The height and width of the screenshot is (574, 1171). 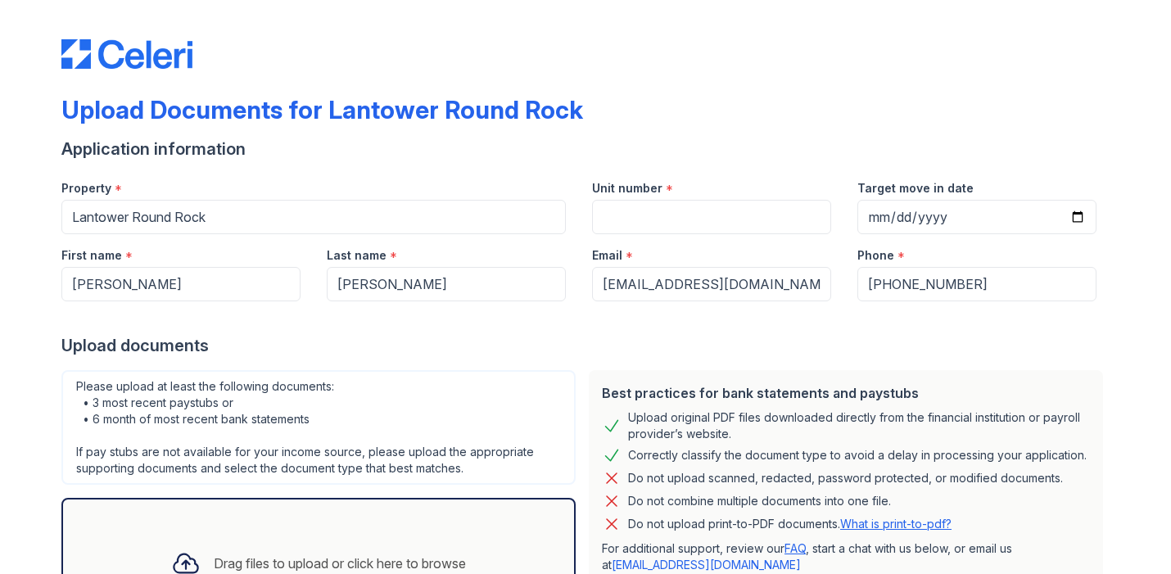 What do you see at coordinates (340, 563) in the screenshot?
I see `div: Drag files to upload or click here to browse` at bounding box center [340, 563].